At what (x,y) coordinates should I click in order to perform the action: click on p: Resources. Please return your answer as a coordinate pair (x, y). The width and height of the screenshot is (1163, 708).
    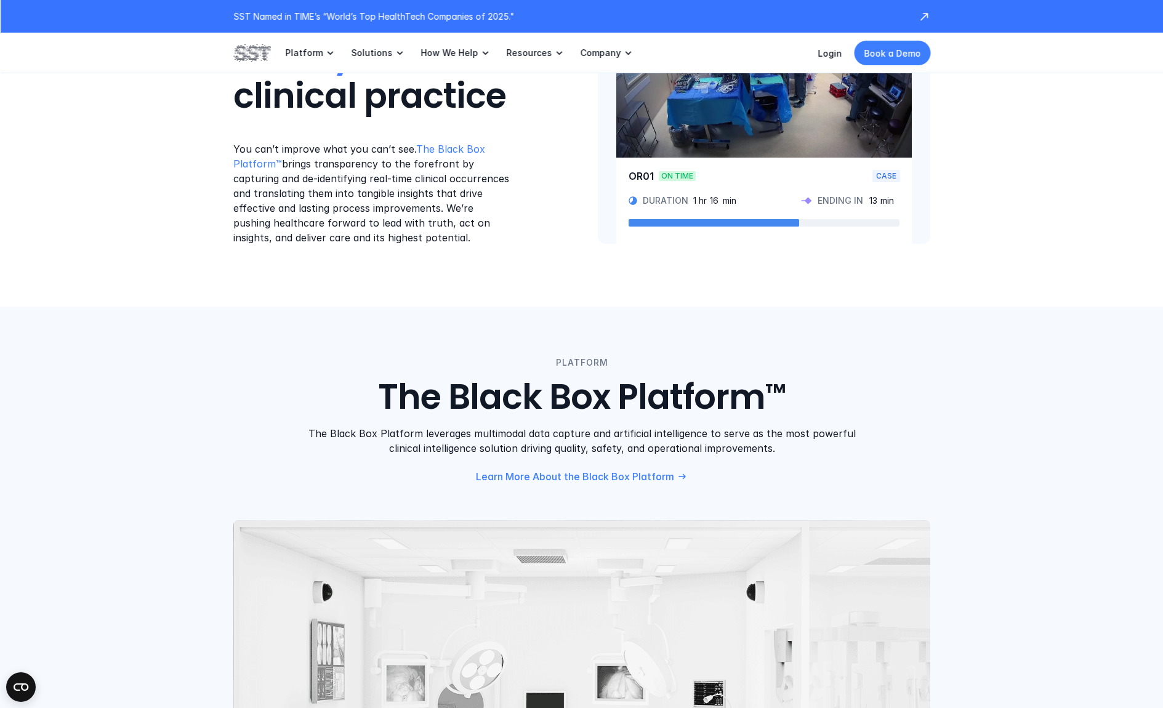
    Looking at the image, I should click on (529, 53).